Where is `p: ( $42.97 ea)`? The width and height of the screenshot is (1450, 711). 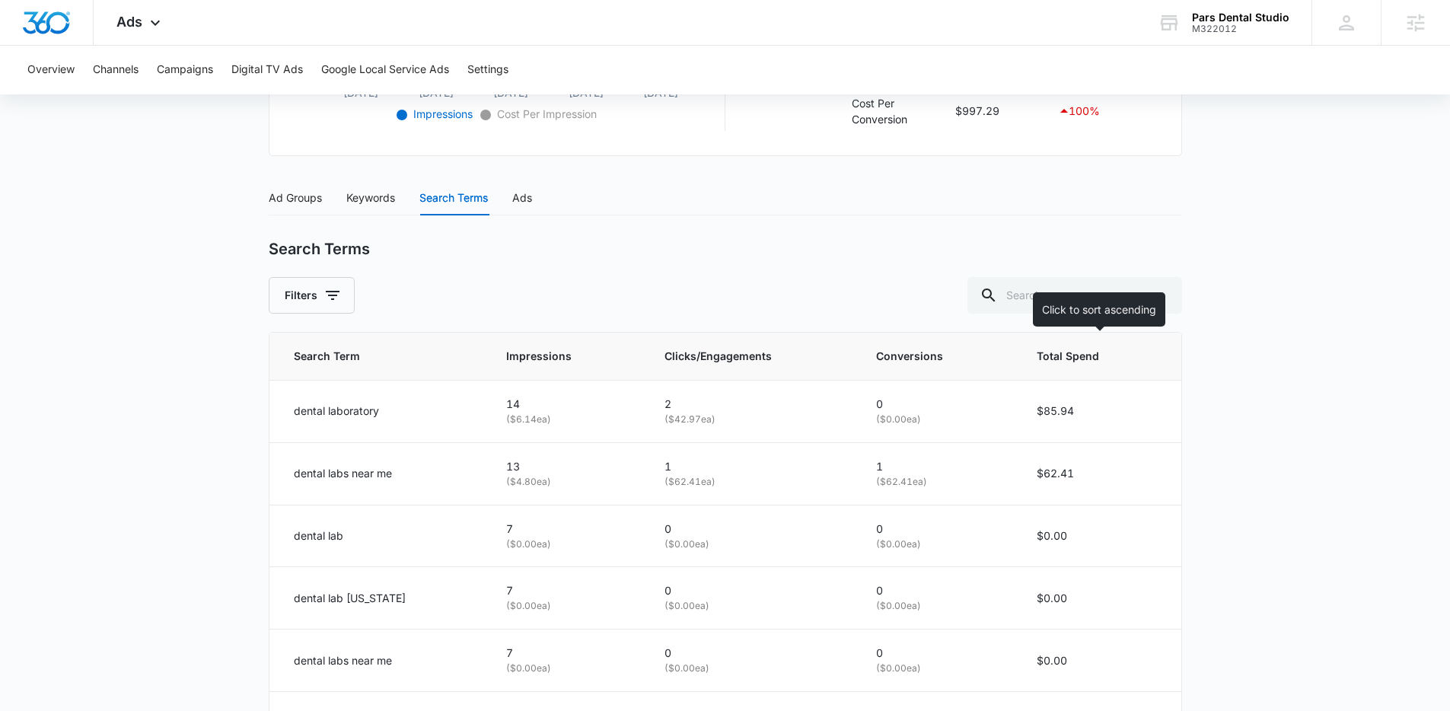
p: ( $42.97 ea) is located at coordinates (752, 419).